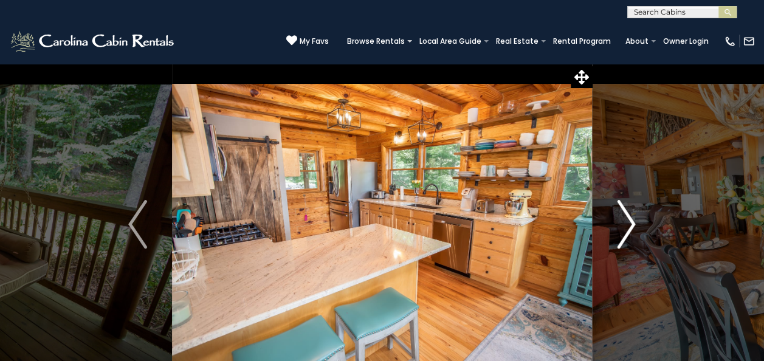  What do you see at coordinates (686, 41) in the screenshot?
I see `a: Owner Login` at bounding box center [686, 41].